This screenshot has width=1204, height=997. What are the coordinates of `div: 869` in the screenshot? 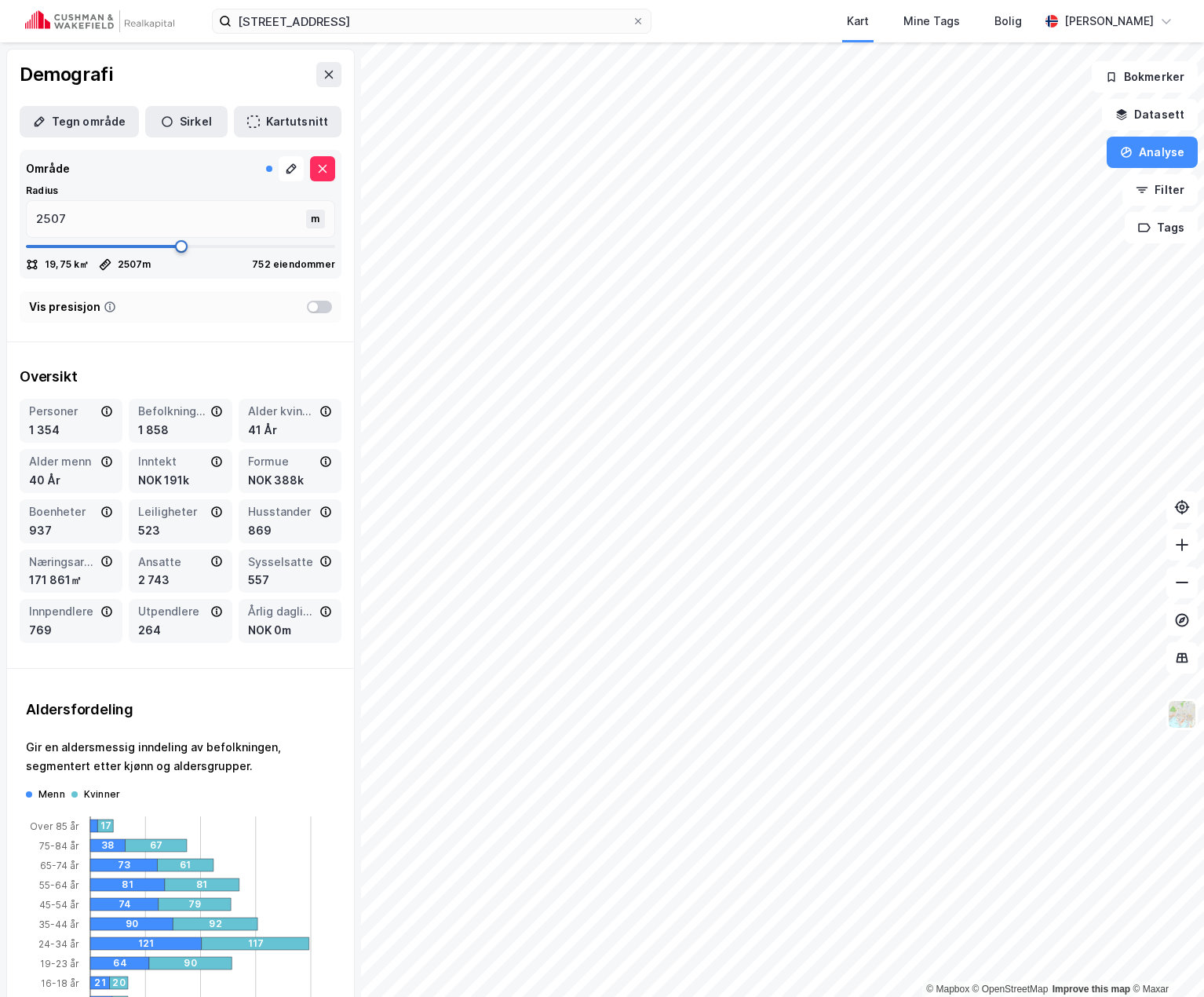 It's located at (290, 531).